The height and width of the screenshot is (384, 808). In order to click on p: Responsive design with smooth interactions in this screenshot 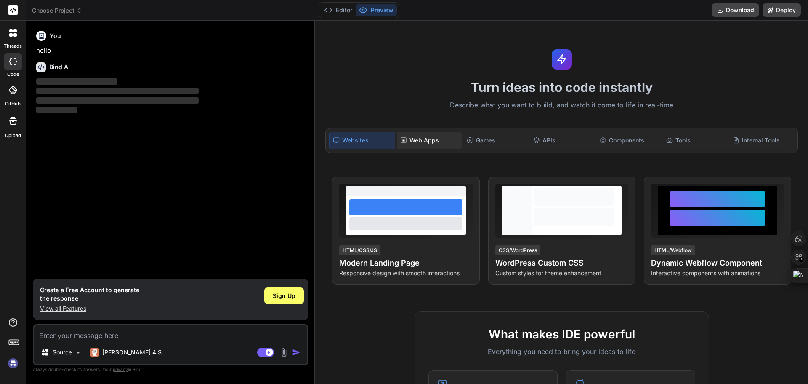, I will do `click(406, 273)`.